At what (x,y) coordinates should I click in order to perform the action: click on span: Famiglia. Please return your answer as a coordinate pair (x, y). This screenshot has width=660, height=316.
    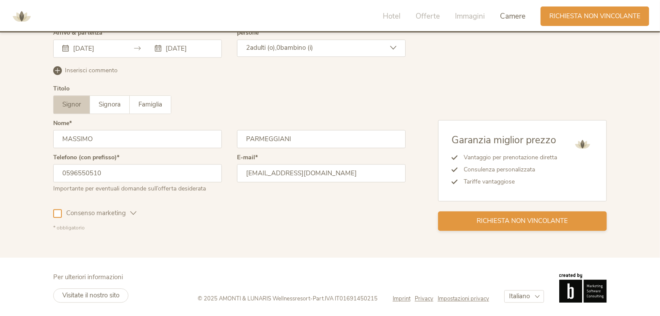
    Looking at the image, I should click on (150, 104).